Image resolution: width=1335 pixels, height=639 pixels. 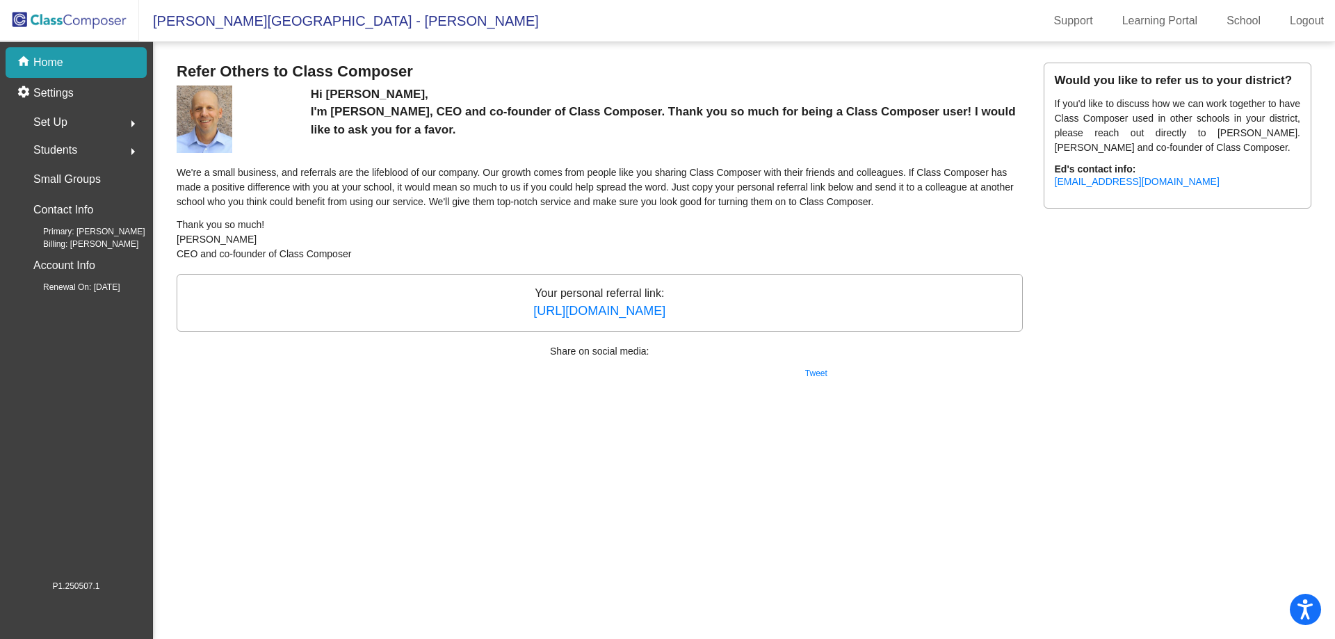 I want to click on p: Home, so click(x=48, y=63).